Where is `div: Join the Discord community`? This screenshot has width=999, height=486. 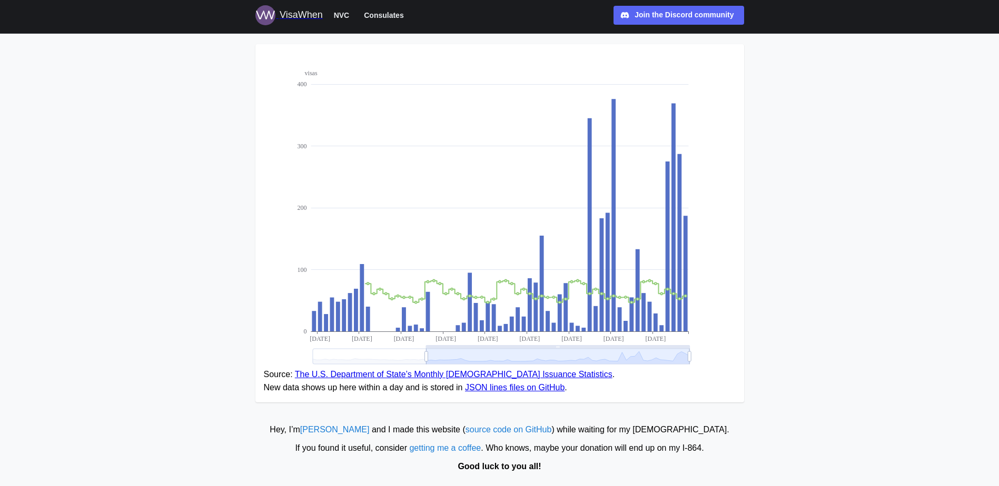
div: Join the Discord community is located at coordinates (684, 15).